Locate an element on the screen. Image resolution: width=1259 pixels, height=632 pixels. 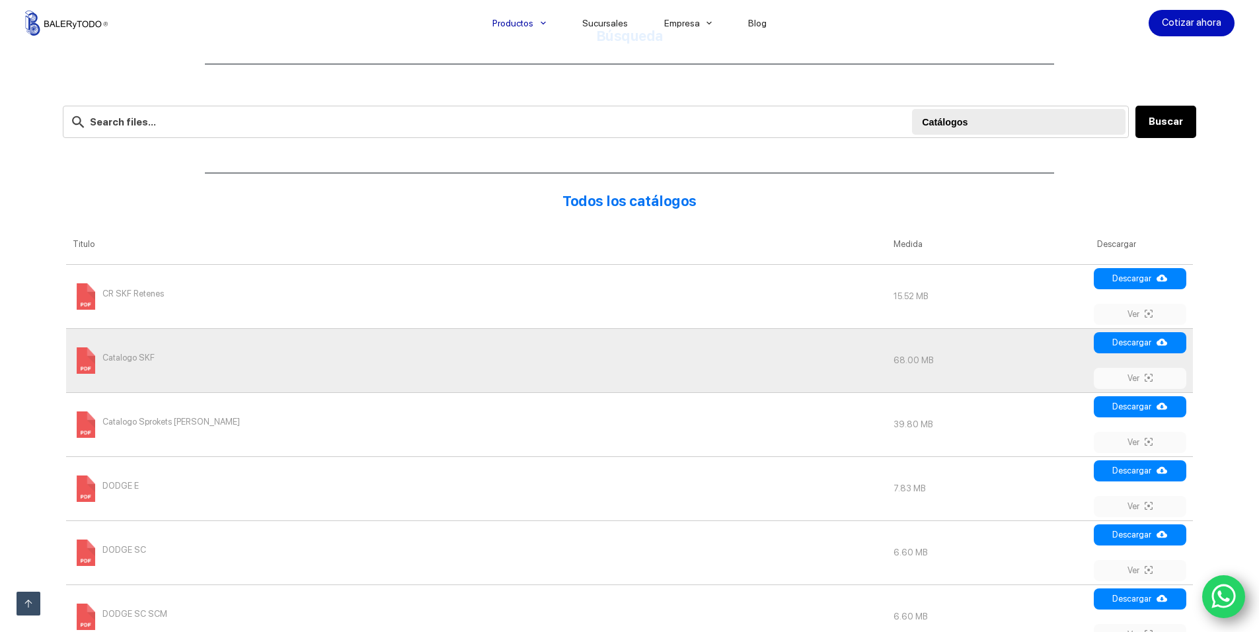
span: Catalogo SKF is located at coordinates (128, 358).